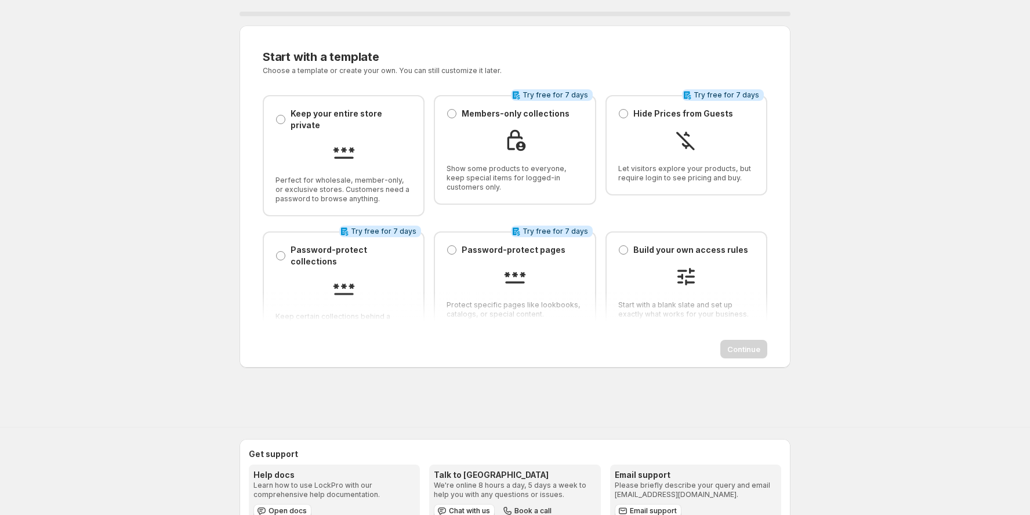  I want to click on h3: Email support, so click(695, 475).